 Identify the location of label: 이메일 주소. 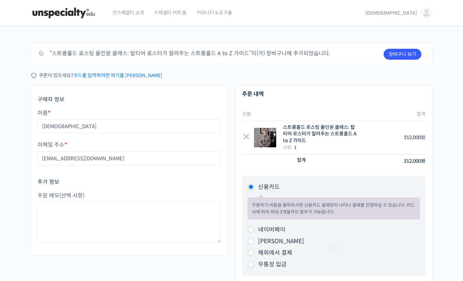
(129, 145).